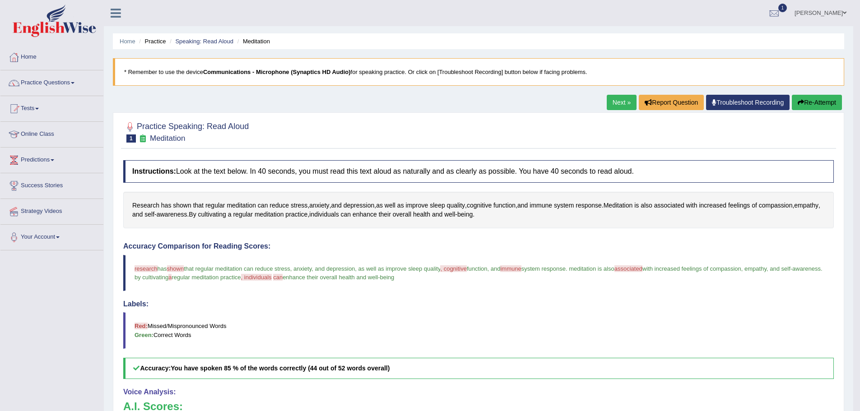 This screenshot has width=860, height=411. Describe the element at coordinates (237, 269) in the screenshot. I see `span: that regular meditation can reduce stress` at that location.